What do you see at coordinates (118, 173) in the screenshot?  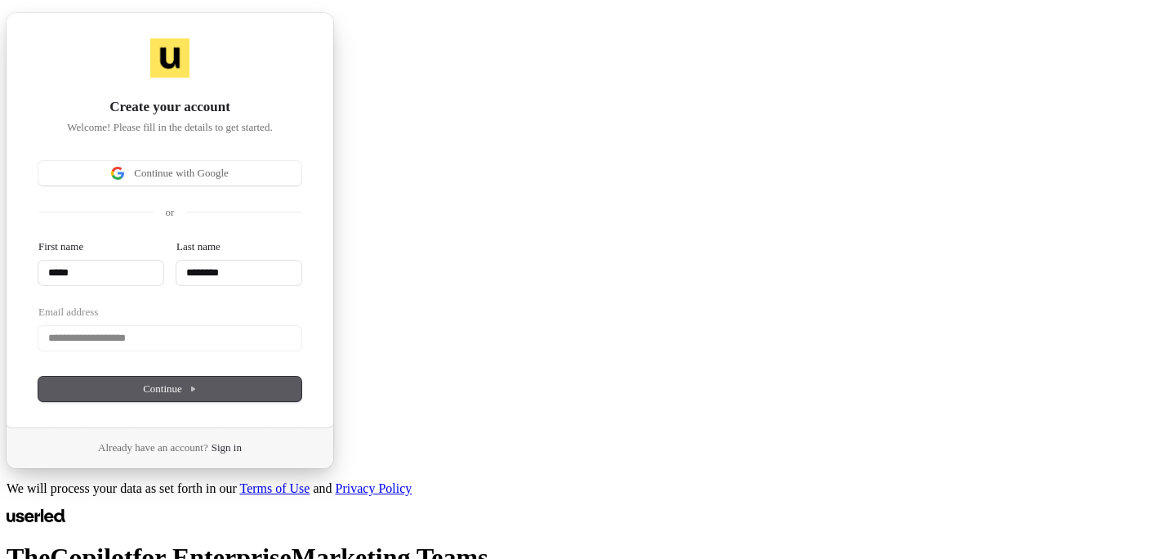 I see `img: Sign in with Google` at bounding box center [118, 173].